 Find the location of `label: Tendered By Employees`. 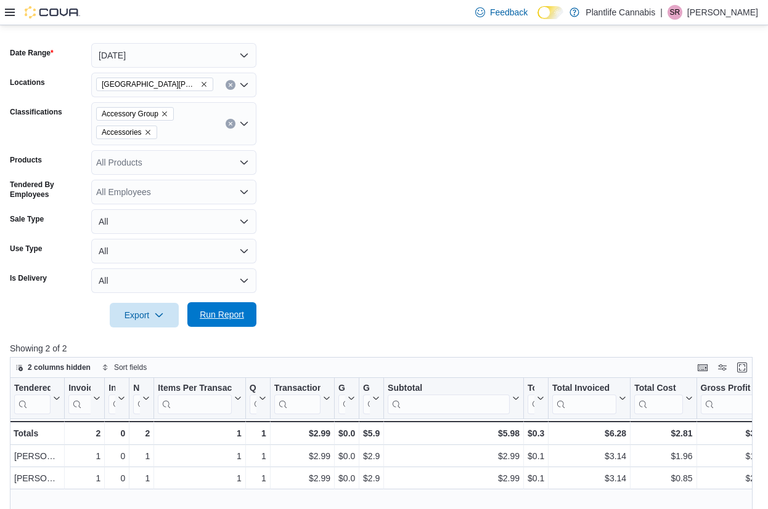

label: Tendered By Employees is located at coordinates (48, 190).